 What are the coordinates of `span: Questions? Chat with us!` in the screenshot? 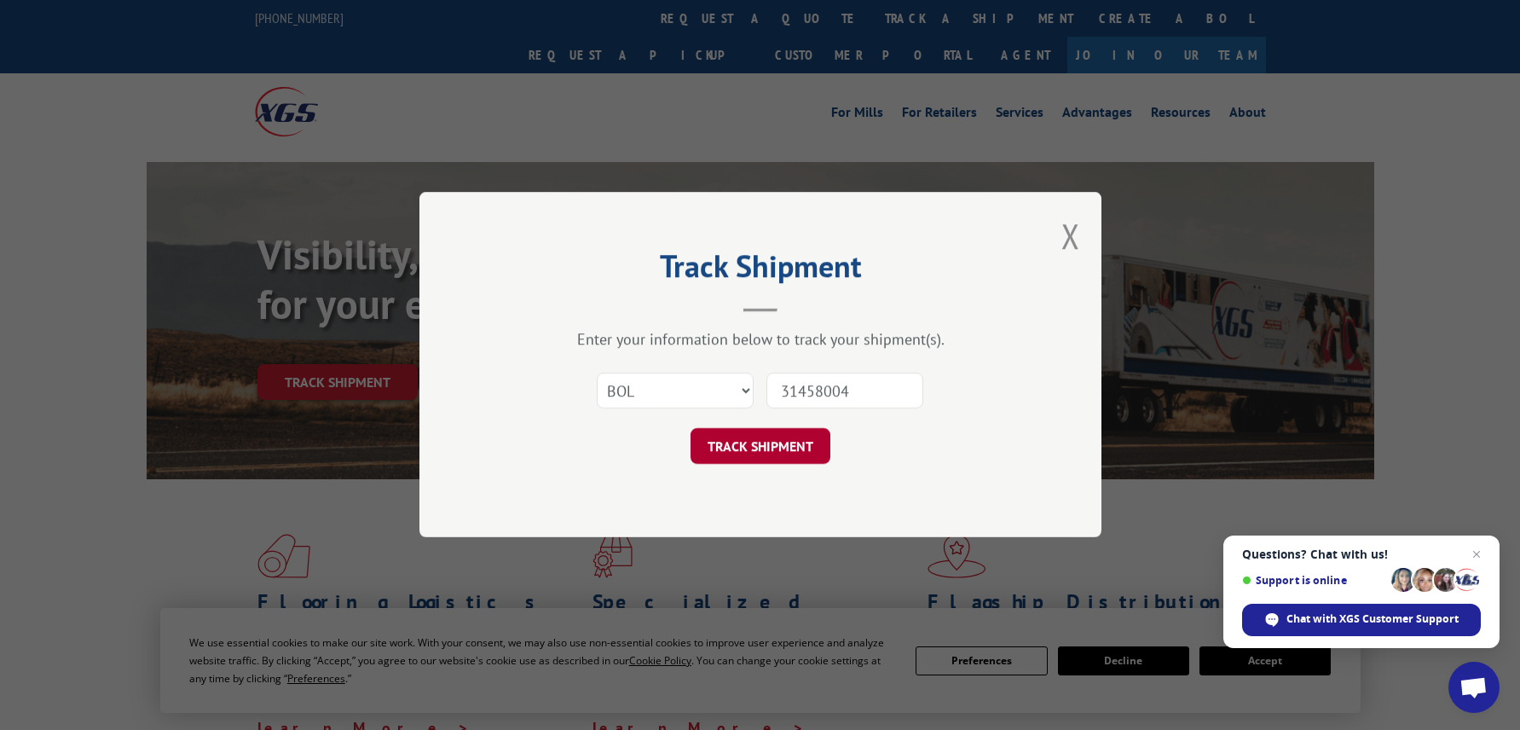 It's located at (1362, 554).